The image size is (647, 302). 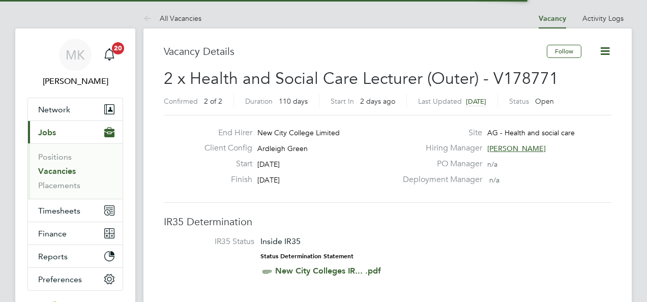 What do you see at coordinates (224, 133) in the screenshot?
I see `label: End Hirer` at bounding box center [224, 133].